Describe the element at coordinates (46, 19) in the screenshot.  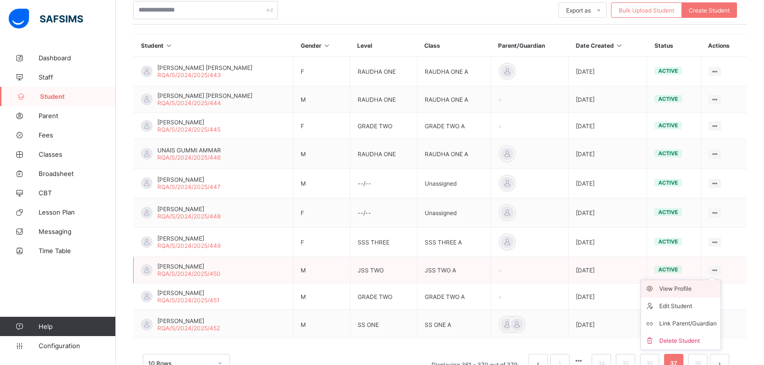
I see `img: safsims` at that location.